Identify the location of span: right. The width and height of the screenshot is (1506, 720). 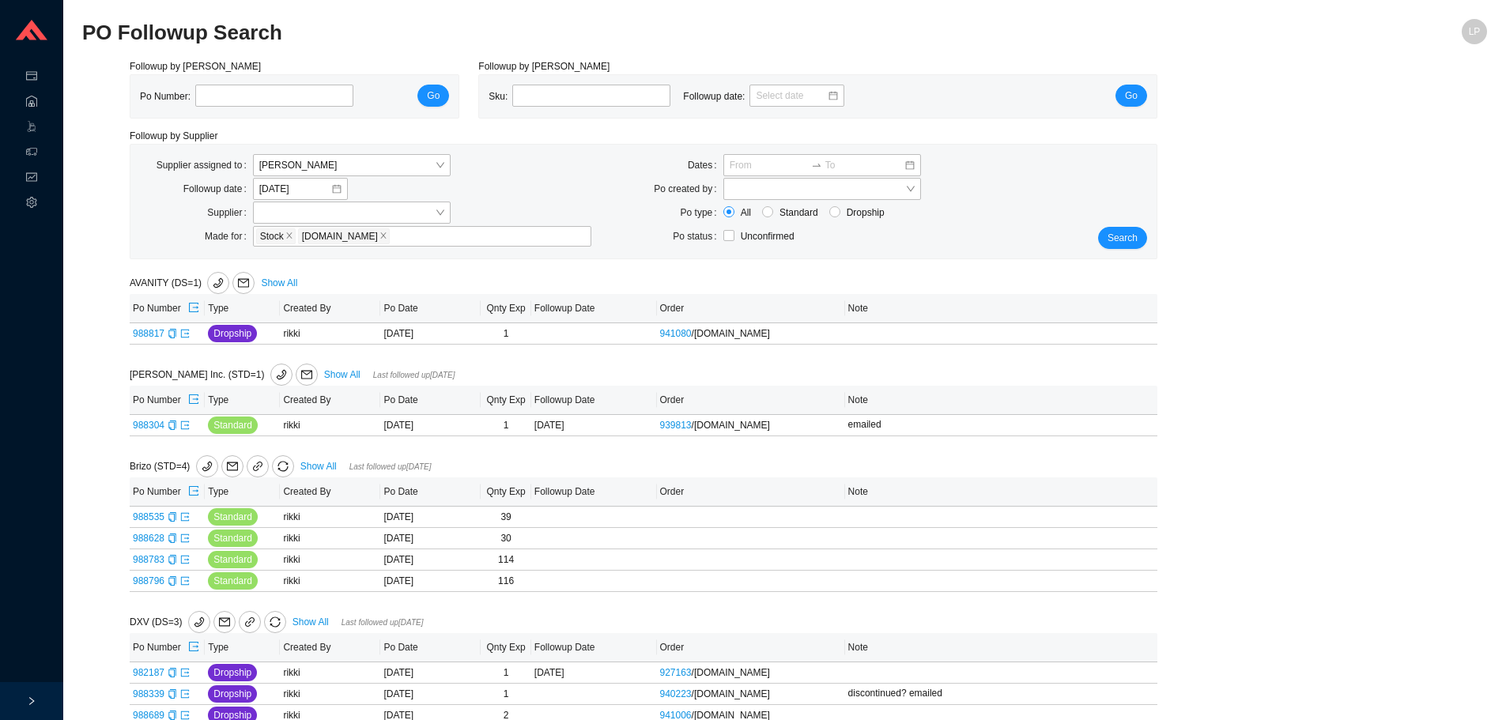
(32, 701).